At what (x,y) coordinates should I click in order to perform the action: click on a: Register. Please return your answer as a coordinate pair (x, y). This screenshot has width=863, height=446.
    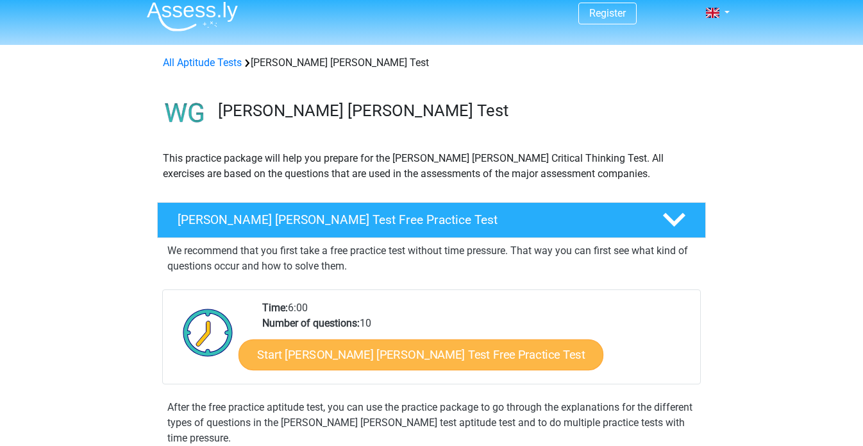
    Looking at the image, I should click on (607, 13).